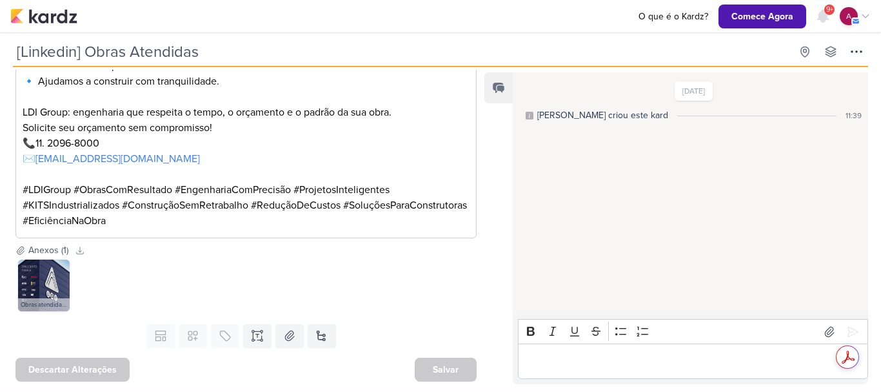 The image size is (881, 392). I want to click on input: Kard Sem Título, so click(402, 52).